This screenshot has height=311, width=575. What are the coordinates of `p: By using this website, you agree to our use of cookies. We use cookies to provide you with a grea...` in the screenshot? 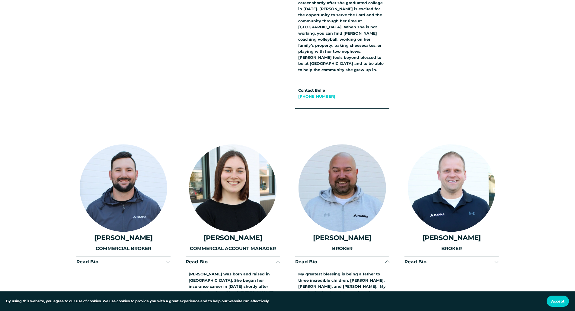 It's located at (138, 302).